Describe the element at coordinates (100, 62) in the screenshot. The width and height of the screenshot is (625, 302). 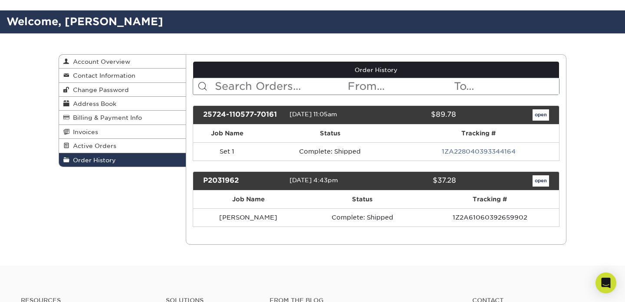
I see `span: Account Overview` at that location.